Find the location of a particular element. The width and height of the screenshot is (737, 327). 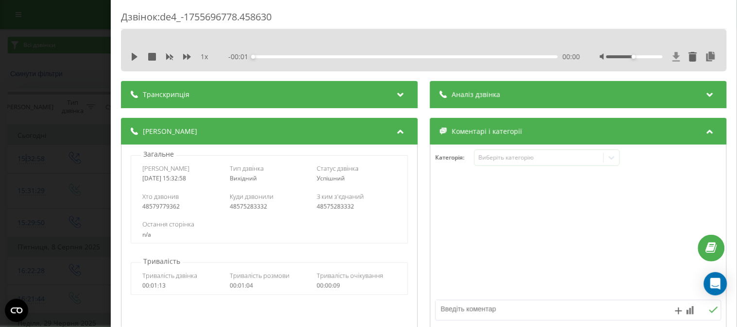

span: Вихідний is located at coordinates (243, 178).